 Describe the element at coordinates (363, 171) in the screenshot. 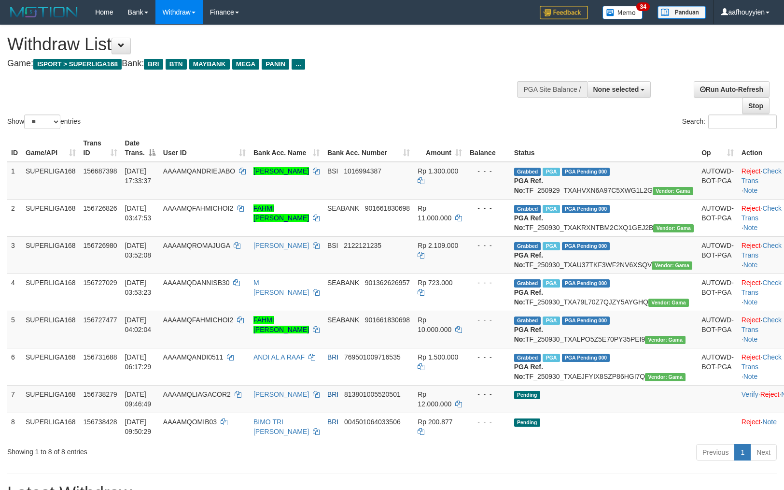

I see `span: Copy 1016994387 to clipboard` at that location.